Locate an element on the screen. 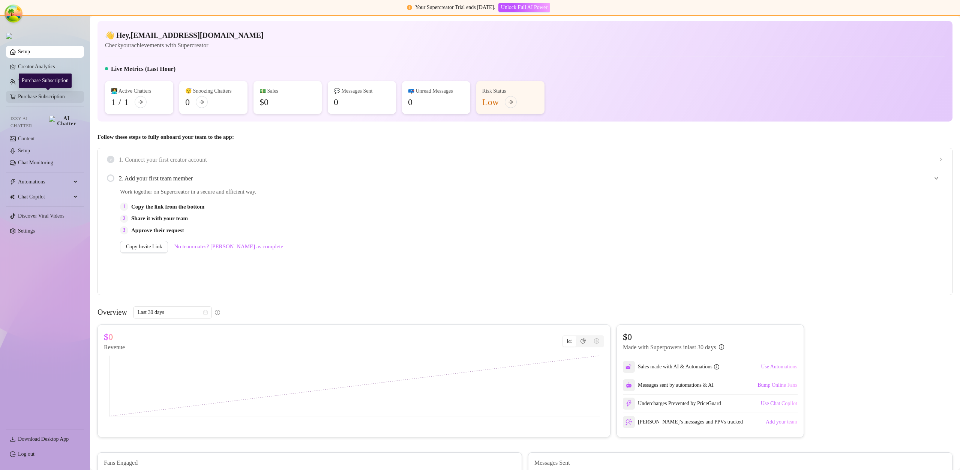 The width and height of the screenshot is (960, 470). img: AI Chatter is located at coordinates (63, 121).